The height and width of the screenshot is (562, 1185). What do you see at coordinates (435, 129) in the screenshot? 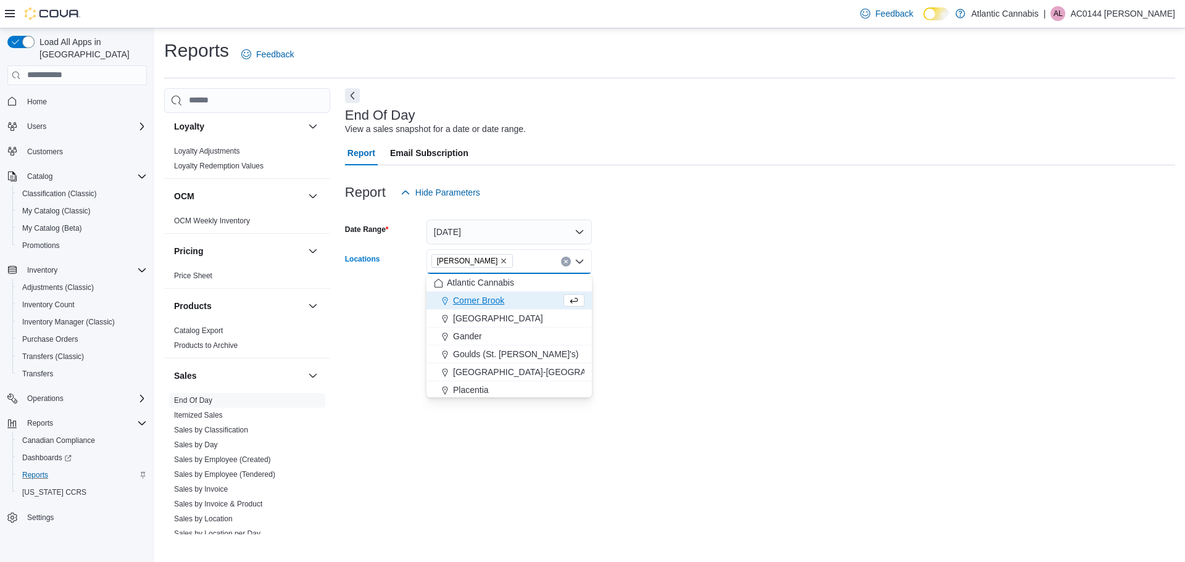
I see `div: View a sales snapshot for a date or date range.` at bounding box center [435, 129].